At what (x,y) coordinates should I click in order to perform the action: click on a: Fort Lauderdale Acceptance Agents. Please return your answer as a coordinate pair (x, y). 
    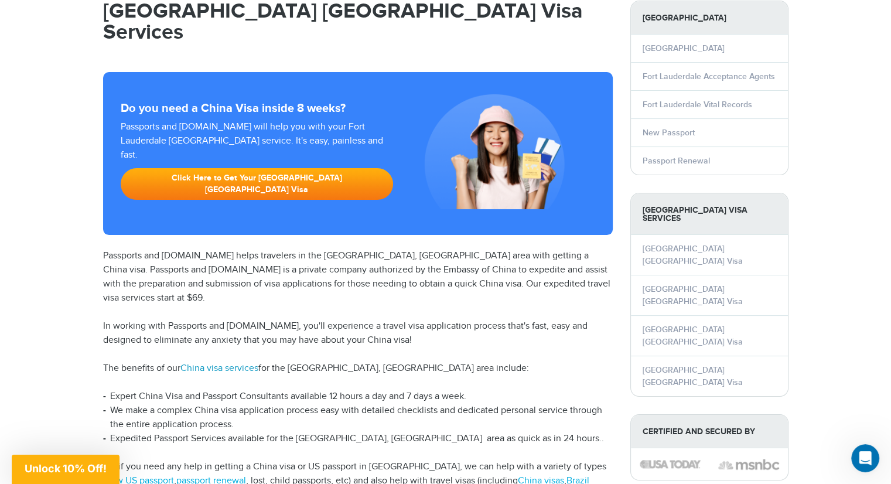
    Looking at the image, I should click on (709, 76).